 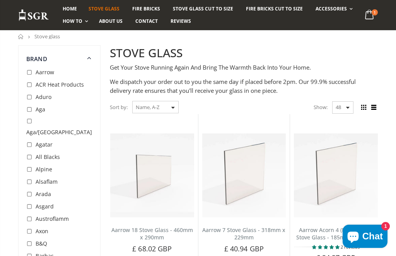 I want to click on span: Stove Glass Cut To Size, so click(x=202, y=8).